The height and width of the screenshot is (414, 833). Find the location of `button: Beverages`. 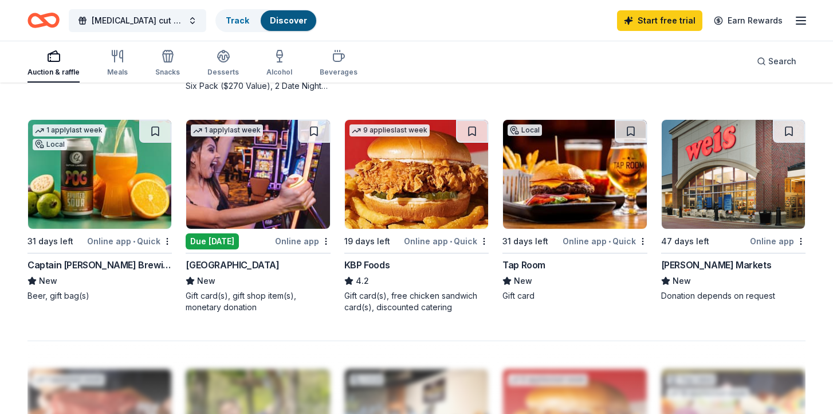

button: Beverages is located at coordinates (339, 64).